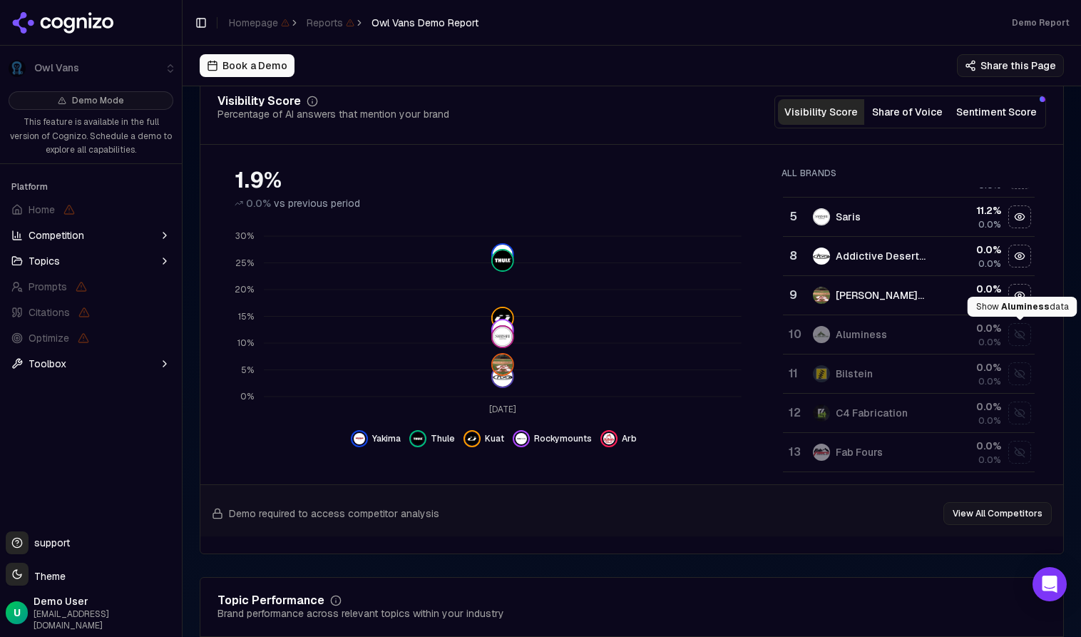  What do you see at coordinates (246, 317) in the screenshot?
I see `tspan: 15%` at bounding box center [246, 317].